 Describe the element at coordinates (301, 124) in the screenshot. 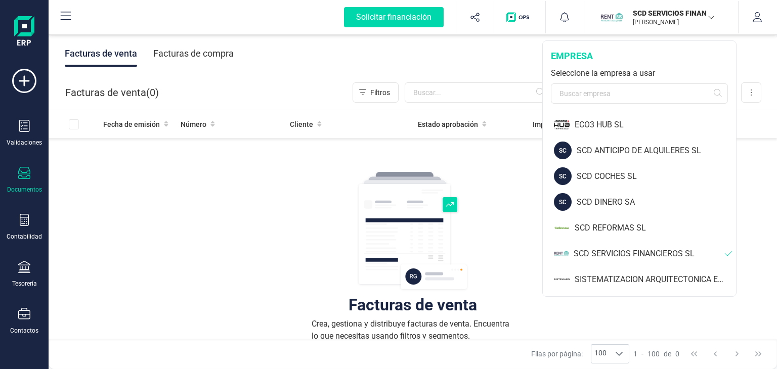

I see `span: Cliente` at that location.